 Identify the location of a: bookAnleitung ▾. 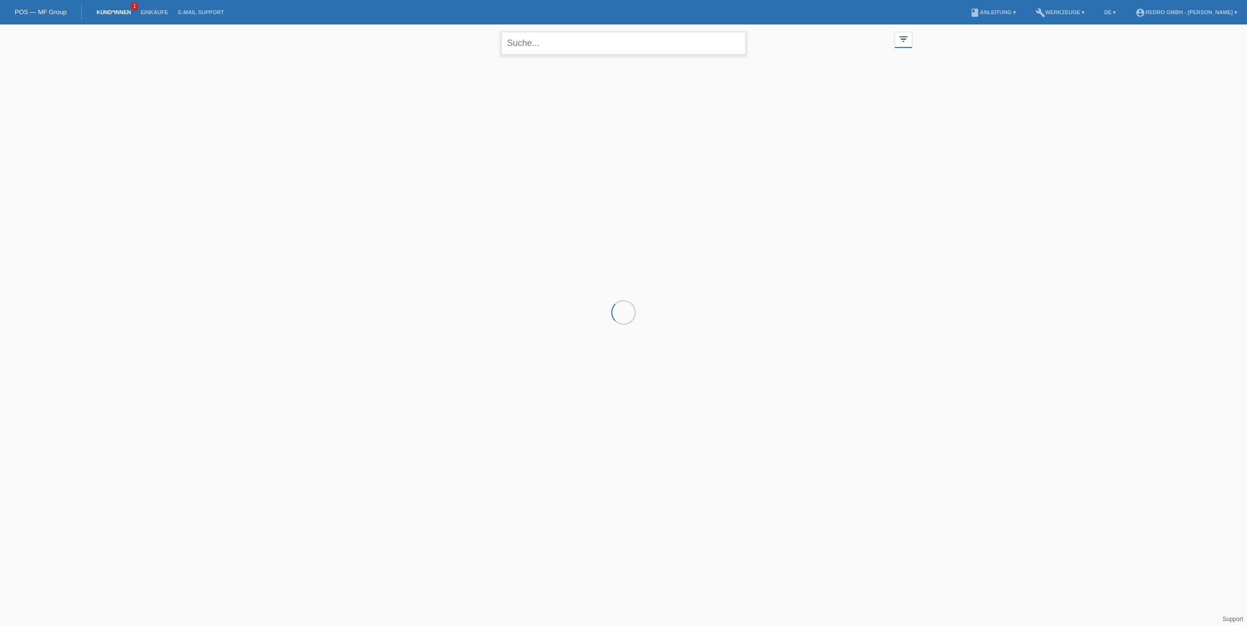
(992, 12).